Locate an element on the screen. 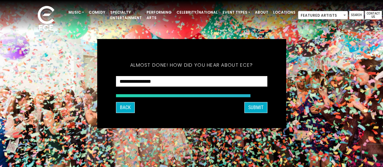 This screenshot has width=383, height=167. h5: Almost done! How did you hear about ECE? is located at coordinates (192, 65).